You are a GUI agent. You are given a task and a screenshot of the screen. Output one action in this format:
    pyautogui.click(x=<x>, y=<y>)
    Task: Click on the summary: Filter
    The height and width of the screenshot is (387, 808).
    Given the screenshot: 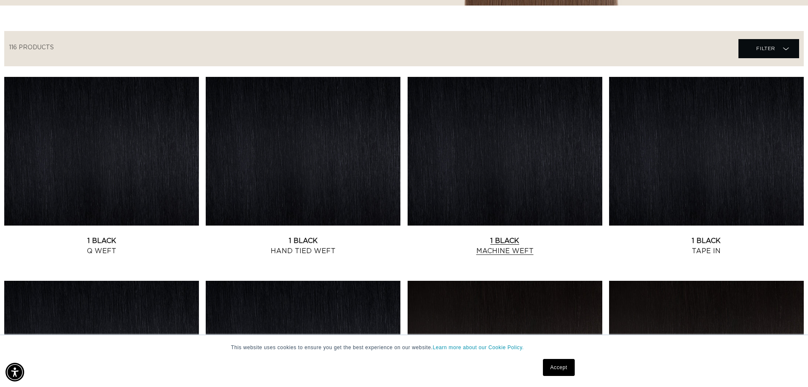 What is the action you would take?
    pyautogui.click(x=769, y=48)
    